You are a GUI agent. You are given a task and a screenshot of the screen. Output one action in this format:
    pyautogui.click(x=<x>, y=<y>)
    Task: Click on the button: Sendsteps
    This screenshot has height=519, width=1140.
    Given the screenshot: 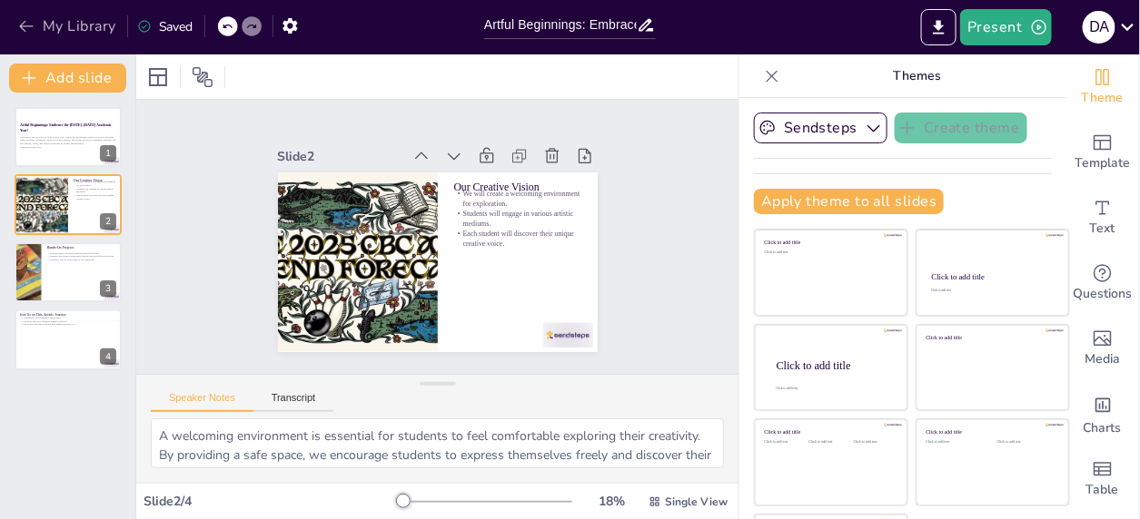 What is the action you would take?
    pyautogui.click(x=820, y=128)
    